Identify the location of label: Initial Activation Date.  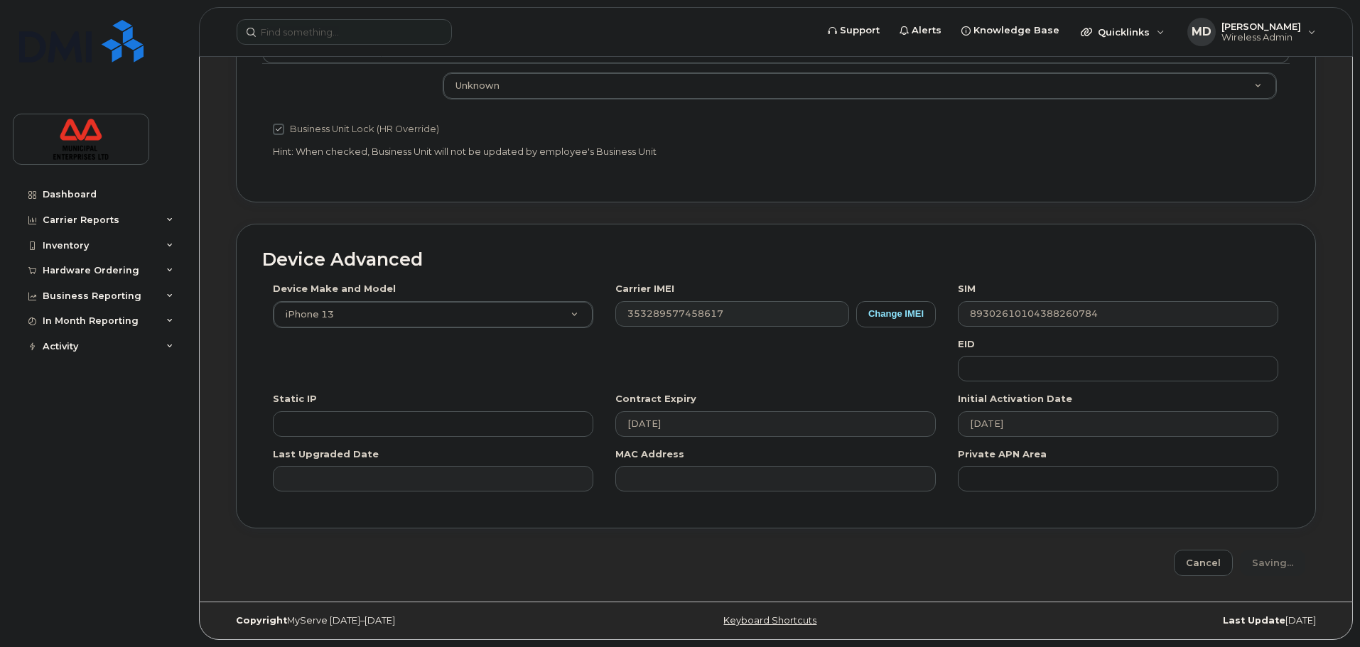
(1014, 398).